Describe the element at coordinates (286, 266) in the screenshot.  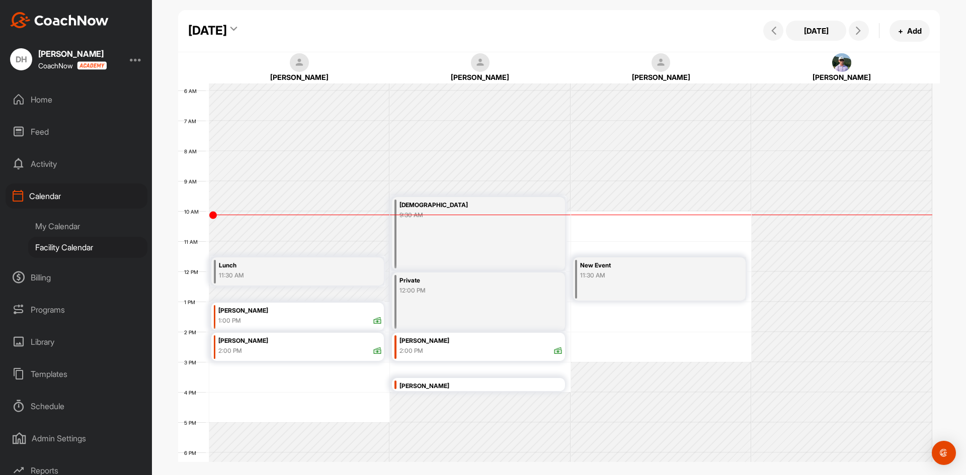
I see `div: Lunch` at that location.